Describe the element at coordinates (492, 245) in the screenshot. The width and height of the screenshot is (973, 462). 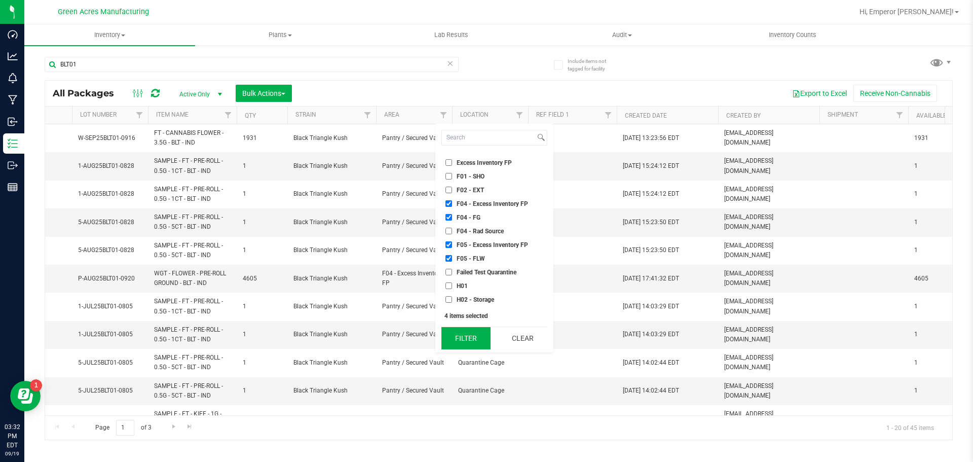
I see `span: F05 - Excess Inventory FP` at that location.